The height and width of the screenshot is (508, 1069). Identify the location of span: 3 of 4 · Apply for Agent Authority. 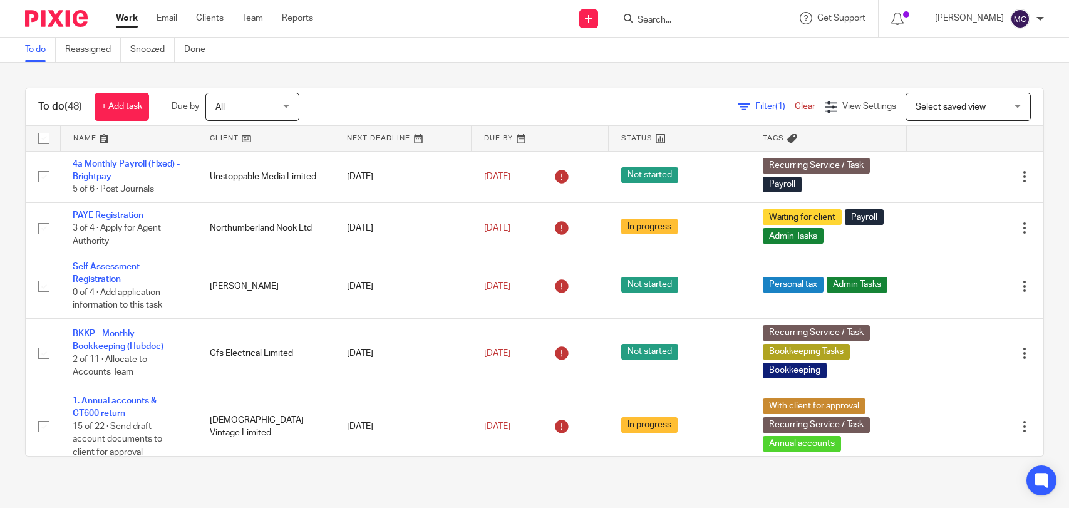
(116, 234).